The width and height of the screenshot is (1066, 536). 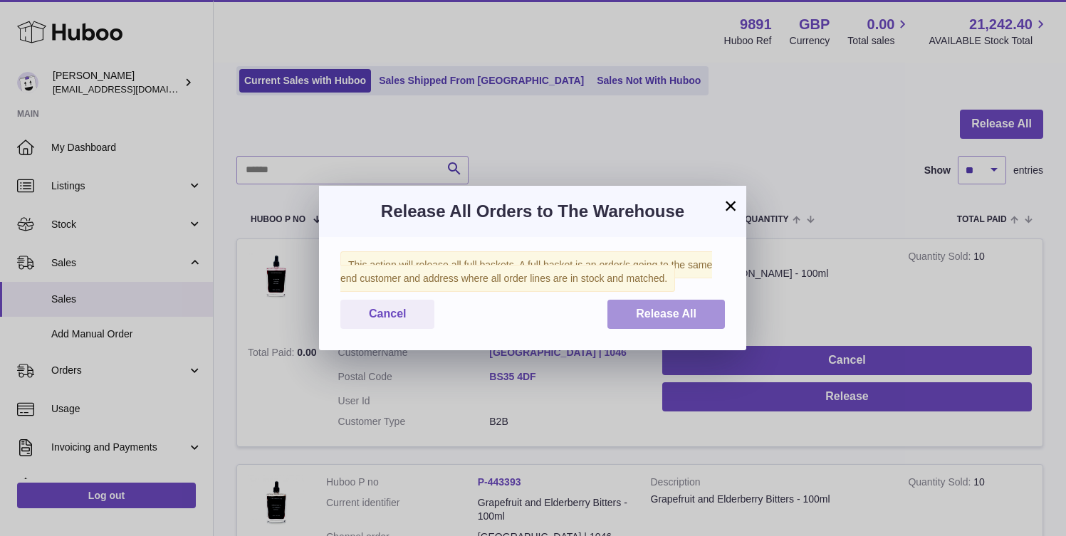 I want to click on span: Cancel, so click(x=388, y=313).